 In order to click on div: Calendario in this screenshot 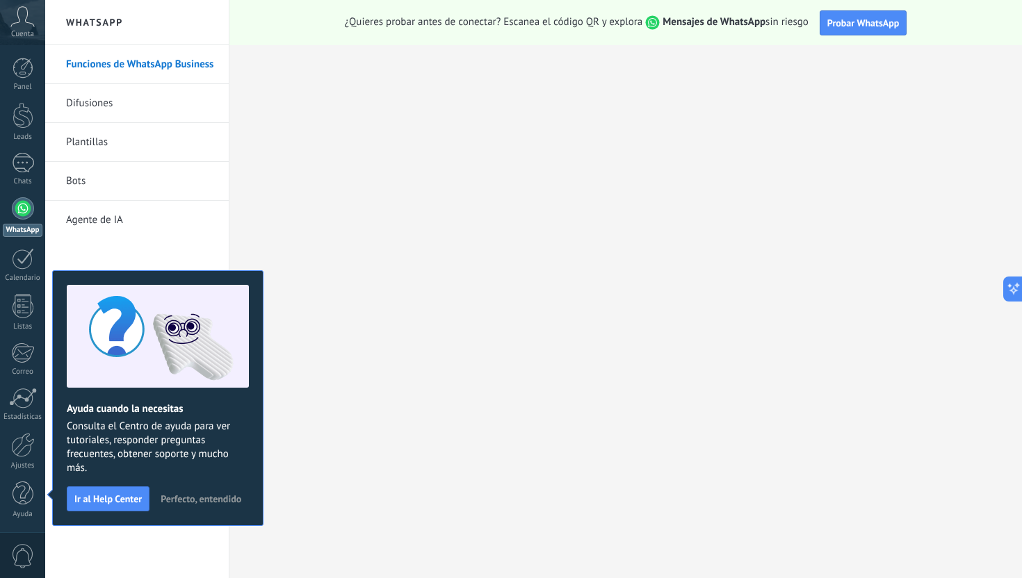, I will do `click(23, 278)`.